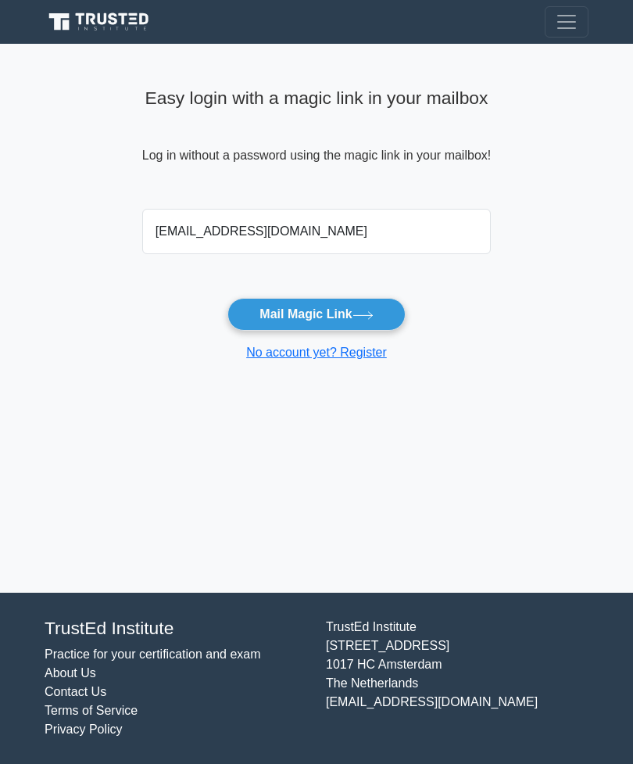 The height and width of the screenshot is (764, 633). I want to click on div: Log in without a password using the magic link in your mailbox!, so click(317, 142).